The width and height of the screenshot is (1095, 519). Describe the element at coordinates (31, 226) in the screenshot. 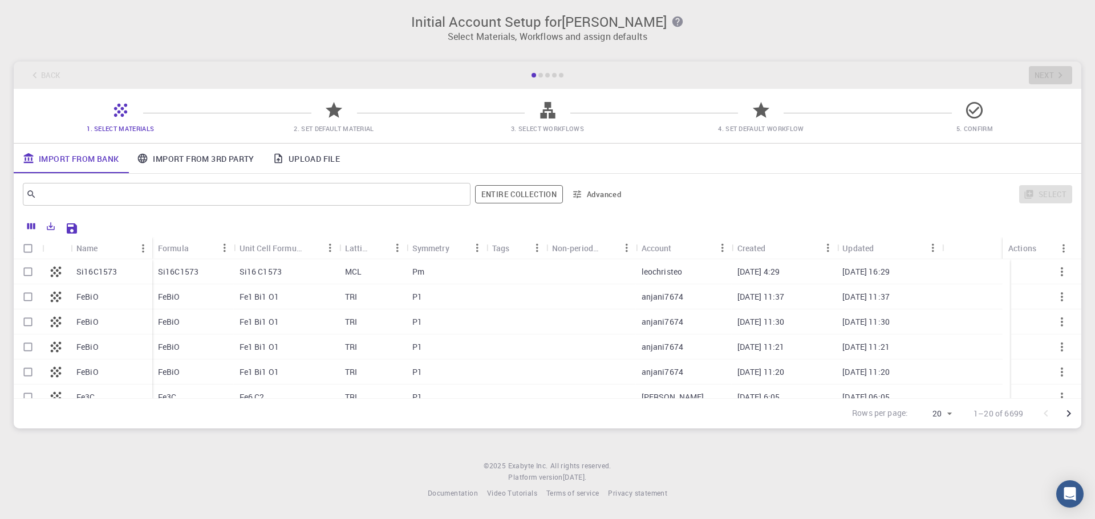

I see `button: Columns` at that location.